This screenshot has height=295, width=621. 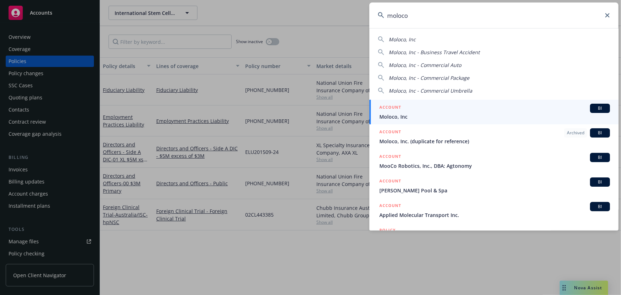 What do you see at coordinates (494, 161) in the screenshot?
I see `a: ACCOUNTBIMooCo Robotics, Inc., DBA: Agtonomy` at bounding box center [494, 161].